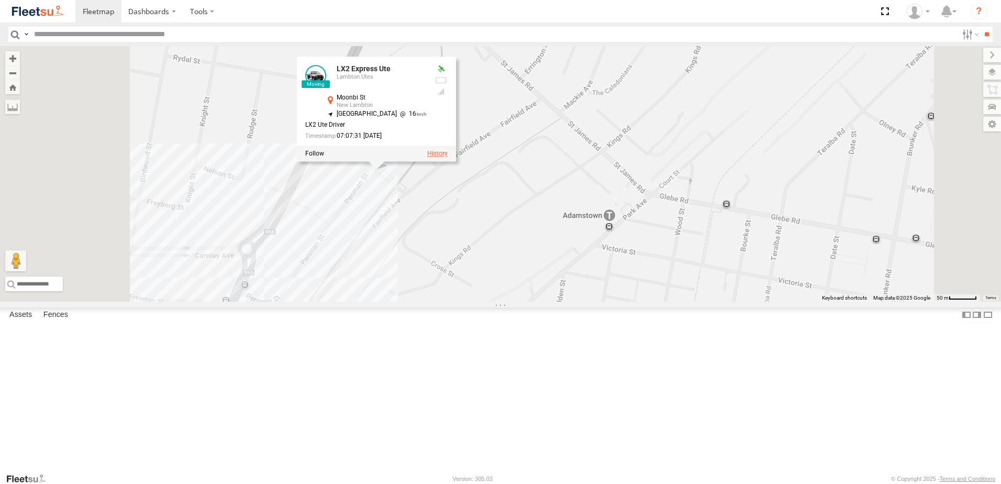 The width and height of the screenshot is (1001, 484). What do you see at coordinates (38, 11) in the screenshot?
I see `img: fleetsu-logo-horizontal.svg` at bounding box center [38, 11].